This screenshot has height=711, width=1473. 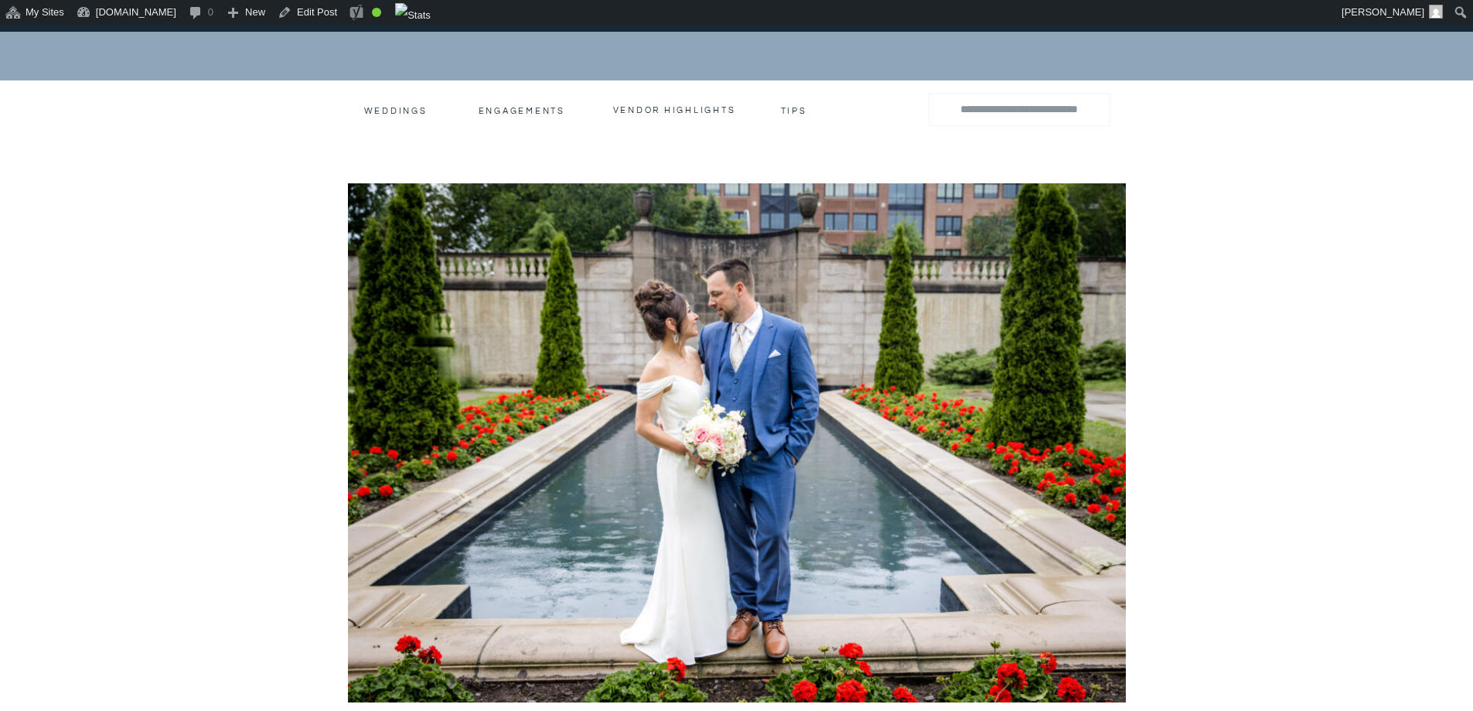 What do you see at coordinates (377, 12) in the screenshot?
I see `div: Good` at bounding box center [377, 12].